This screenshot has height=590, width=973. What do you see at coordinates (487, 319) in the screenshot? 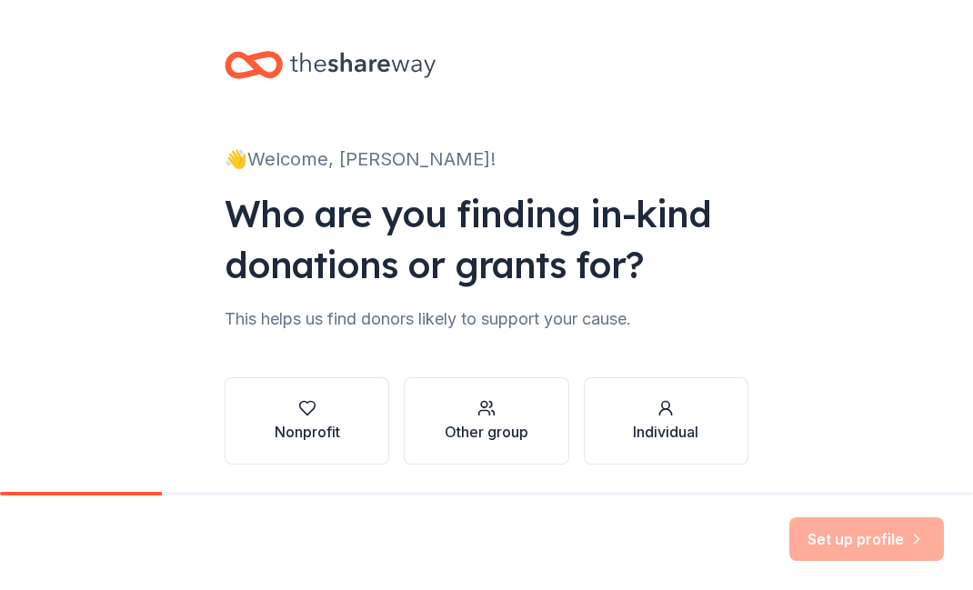
I see `div: This helps us find donors likely to support your cause.` at bounding box center [487, 319].